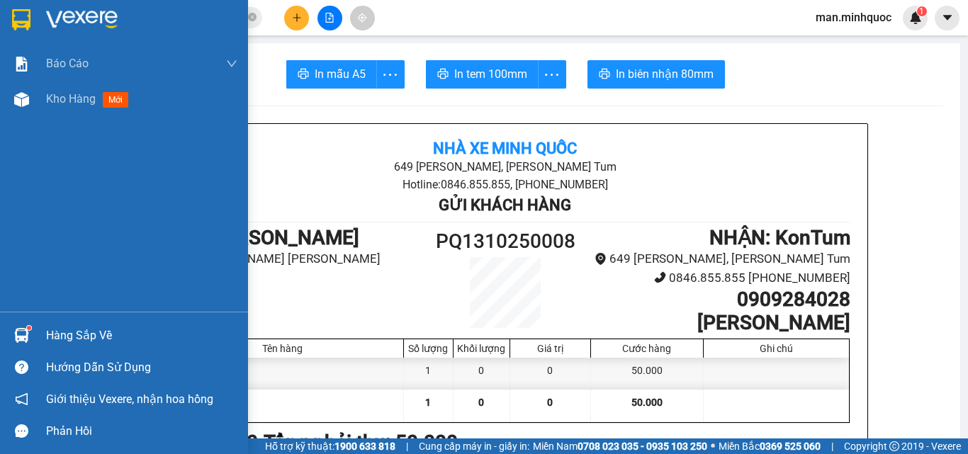  I want to click on button: file-add, so click(330, 18).